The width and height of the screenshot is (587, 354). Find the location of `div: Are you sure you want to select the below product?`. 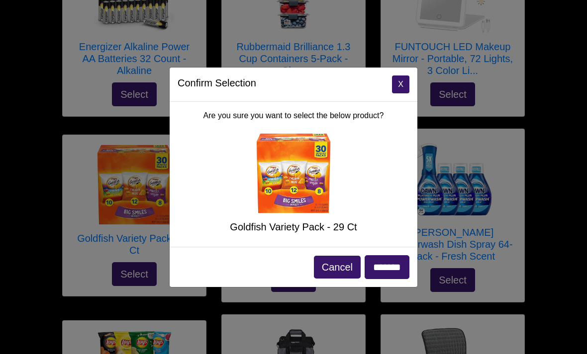

div: Are you sure you want to select the below product? is located at coordinates (293, 174).